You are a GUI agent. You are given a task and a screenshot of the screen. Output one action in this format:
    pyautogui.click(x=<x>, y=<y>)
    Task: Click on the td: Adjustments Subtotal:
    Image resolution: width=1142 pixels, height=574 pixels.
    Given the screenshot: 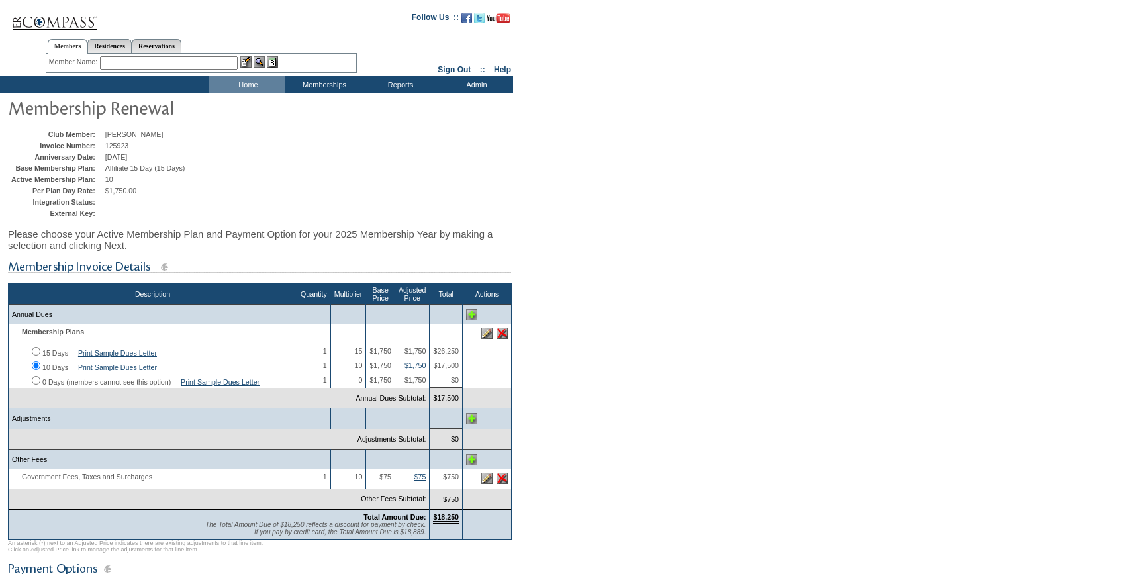 What is the action you would take?
    pyautogui.click(x=219, y=439)
    